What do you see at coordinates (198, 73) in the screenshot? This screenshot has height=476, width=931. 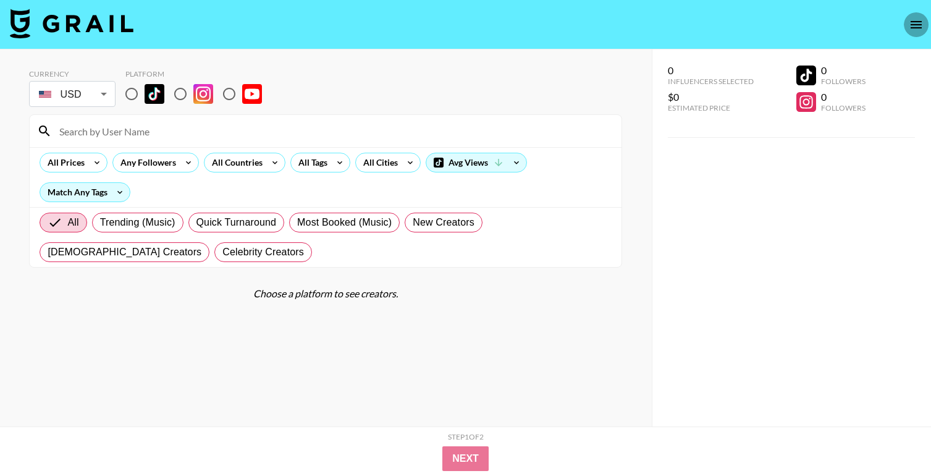 I see `div: Platform` at bounding box center [198, 73].